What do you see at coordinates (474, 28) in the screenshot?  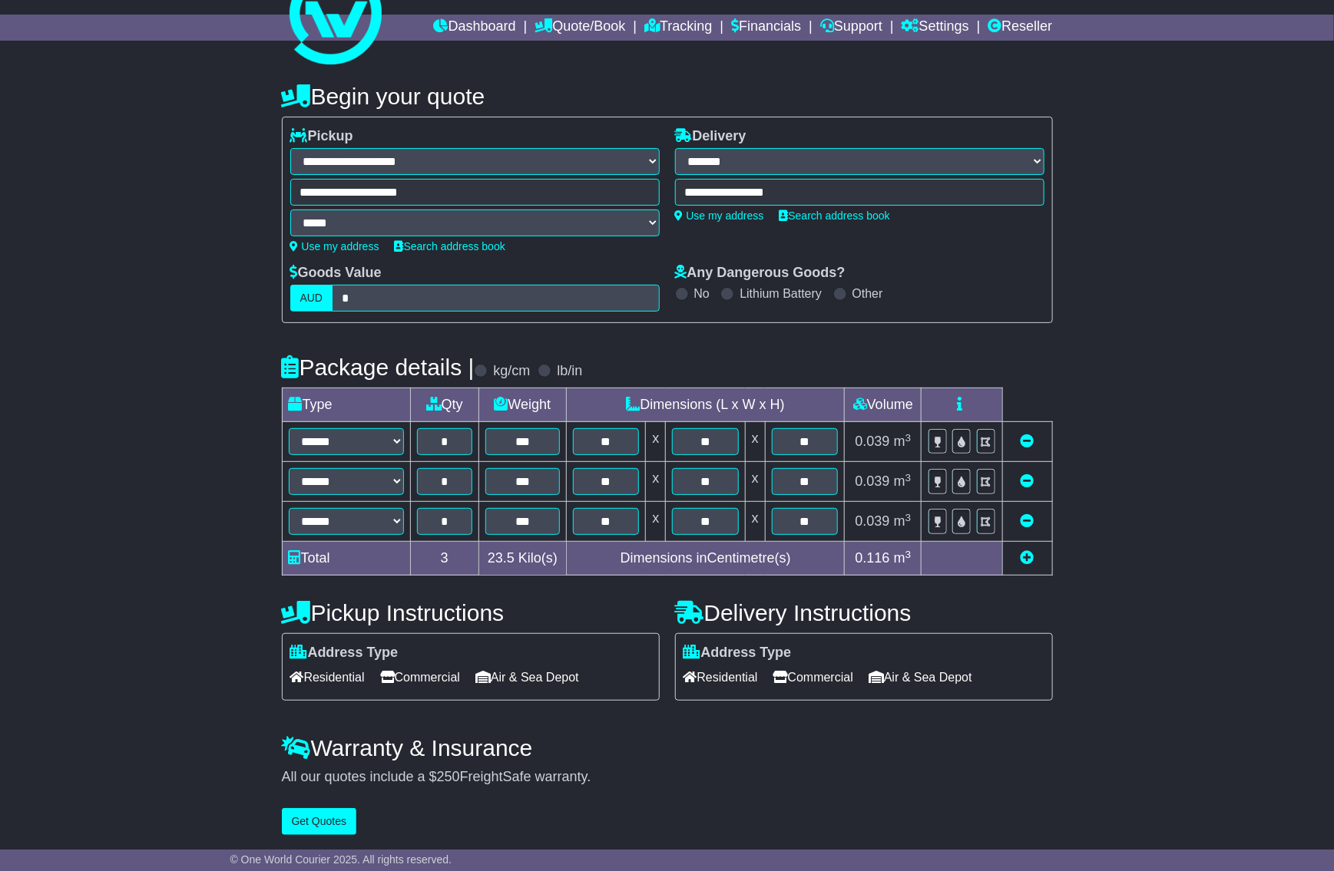 I see `a: Dashboard` at bounding box center [474, 28].